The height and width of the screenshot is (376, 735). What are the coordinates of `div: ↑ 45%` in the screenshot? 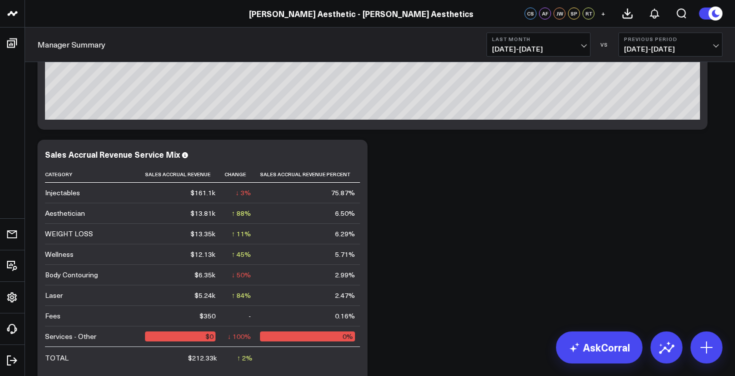 It's located at (241, 254).